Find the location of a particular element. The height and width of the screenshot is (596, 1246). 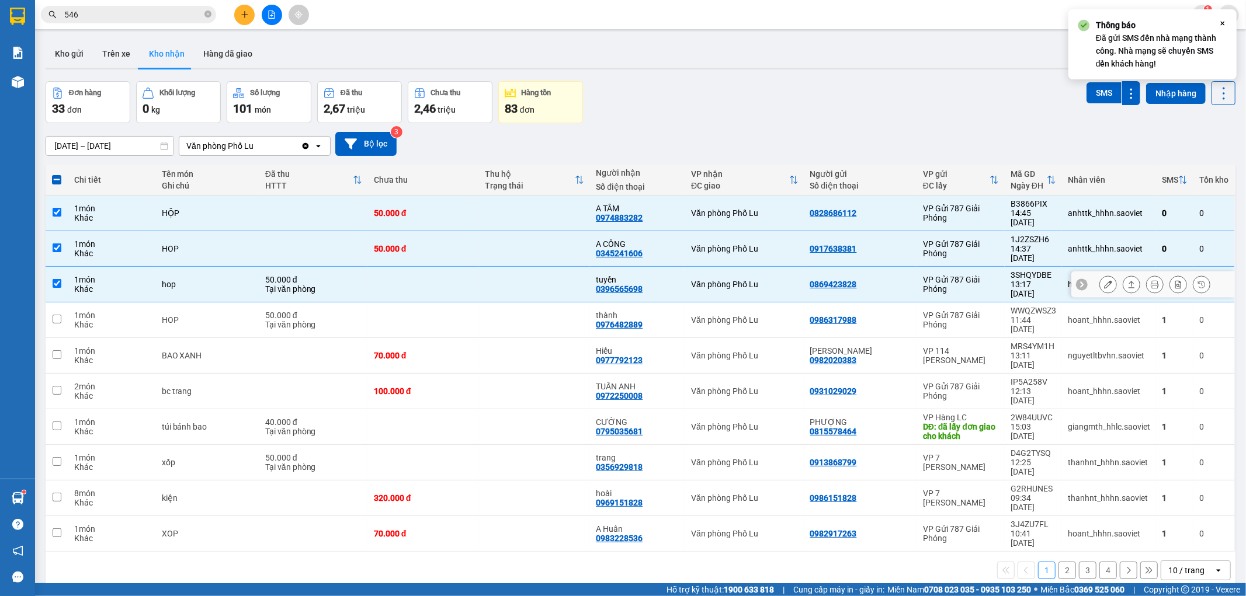

div: Tên món is located at coordinates (207, 174).